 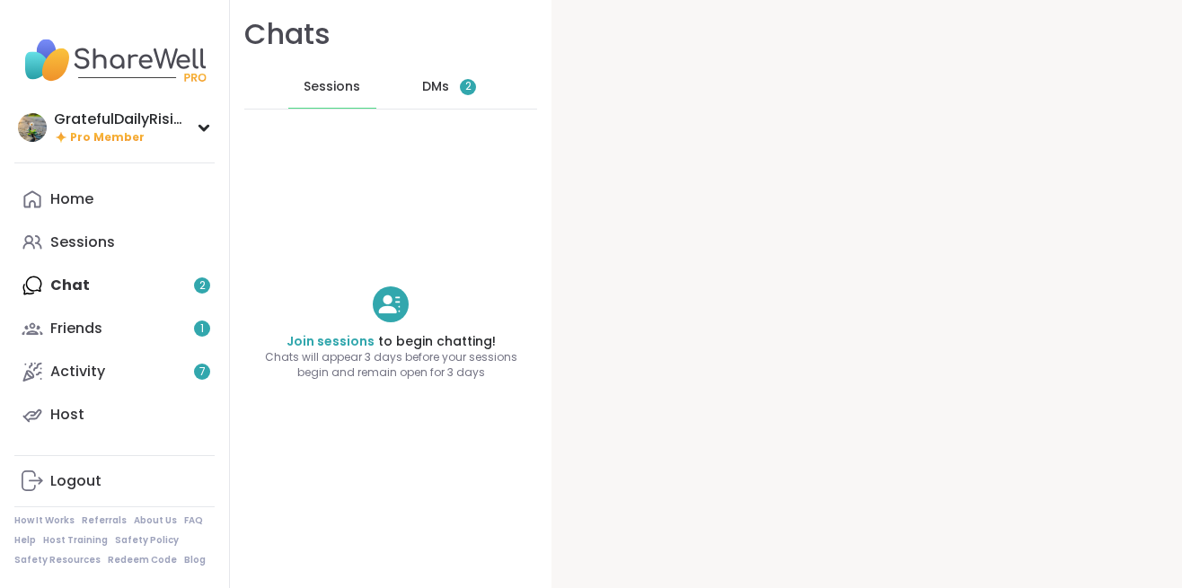 What do you see at coordinates (391, 365) in the screenshot?
I see `span: Chats will appear 3 days before your sessions begin and remain open for 3 days` at bounding box center [391, 365].